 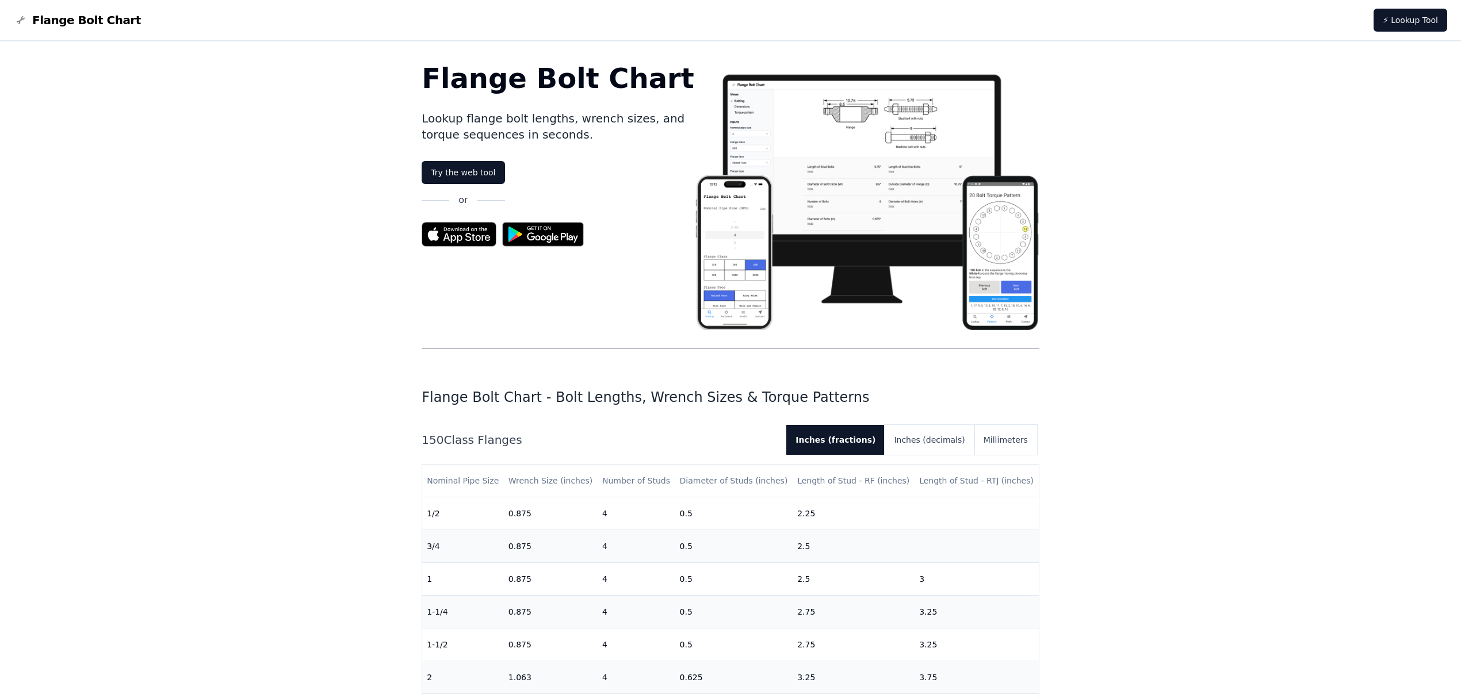 What do you see at coordinates (599, 440) in the screenshot?
I see `h2: 150 Class Flanges` at bounding box center [599, 440].